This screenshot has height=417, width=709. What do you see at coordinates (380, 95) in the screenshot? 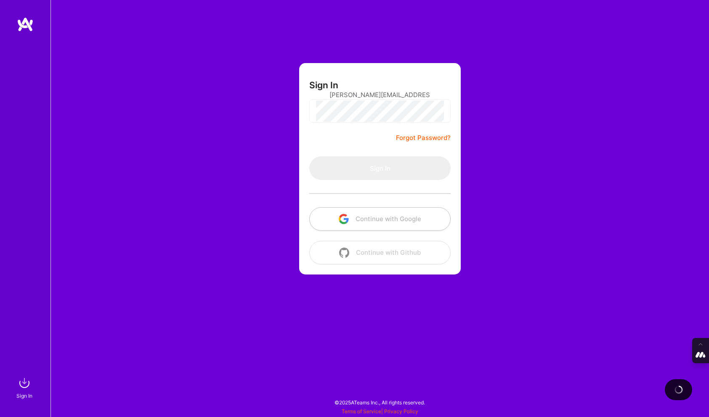
I see `input: Email...` at bounding box center [380, 95].